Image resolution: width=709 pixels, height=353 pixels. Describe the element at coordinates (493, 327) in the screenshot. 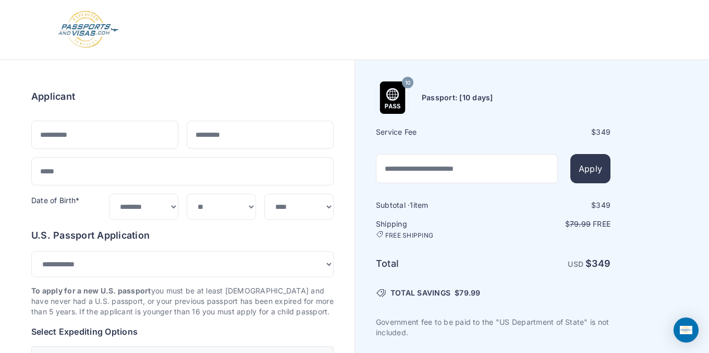

I see `p: Government fee to be paid to the "US Department of State" is not included.` at that location.